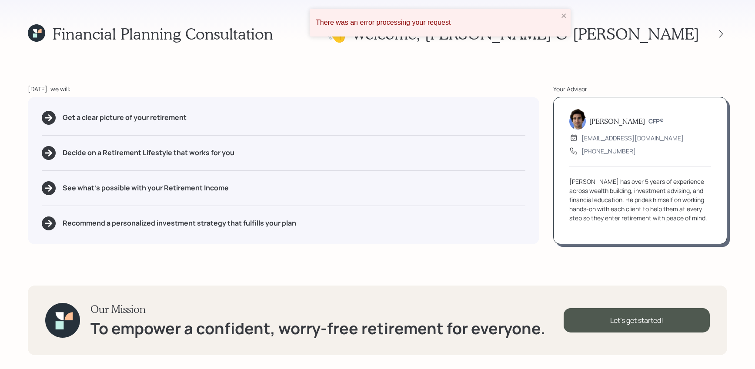 Image resolution: width=755 pixels, height=369 pixels. I want to click on img: harrison-schaefer-headshot-2.png, so click(577, 119).